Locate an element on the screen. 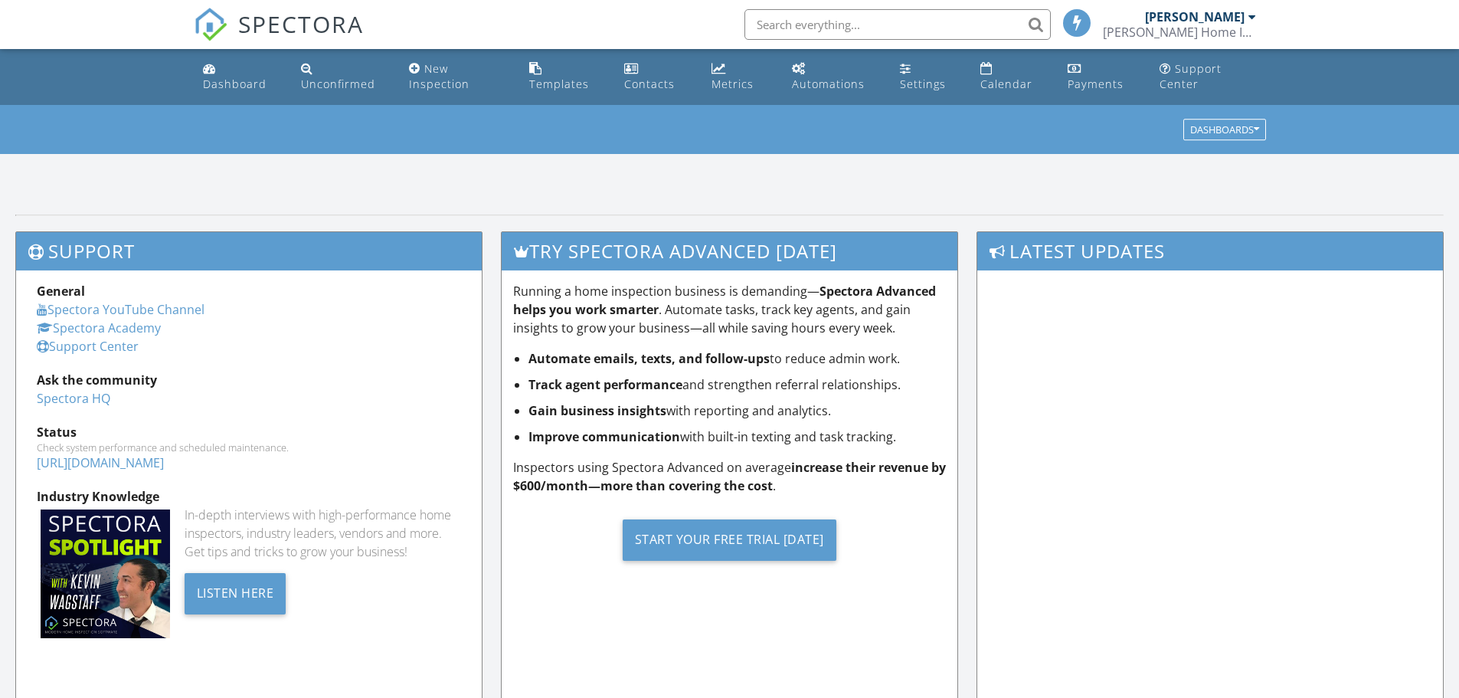 This screenshot has height=698, width=1459. div: Automations is located at coordinates (828, 83).